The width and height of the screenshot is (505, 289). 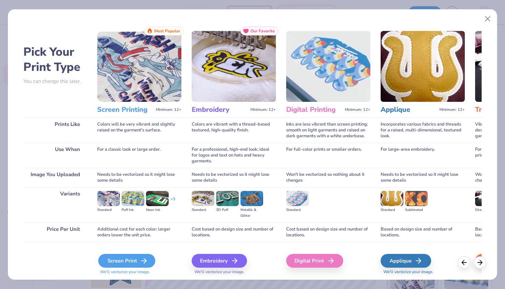 What do you see at coordinates (406, 261) in the screenshot?
I see `div: Applique` at bounding box center [406, 261].